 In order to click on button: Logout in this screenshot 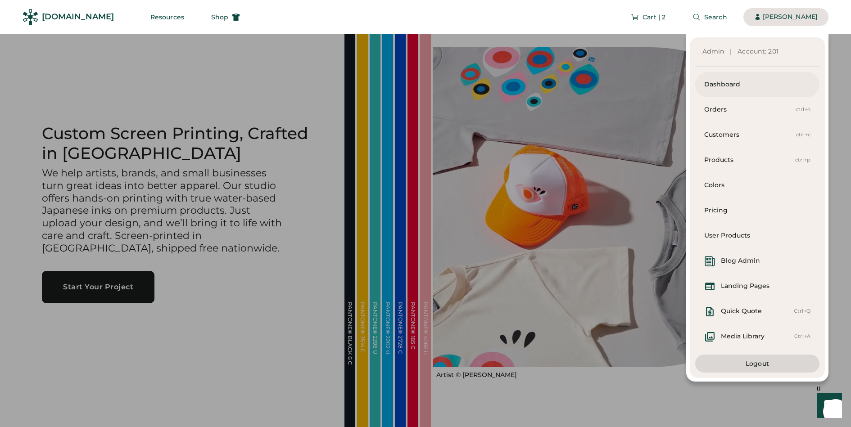, I will do `click(757, 364)`.